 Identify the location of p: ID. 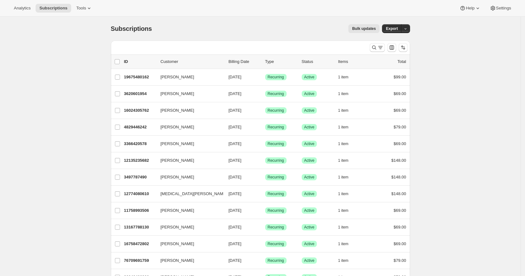
(140, 62).